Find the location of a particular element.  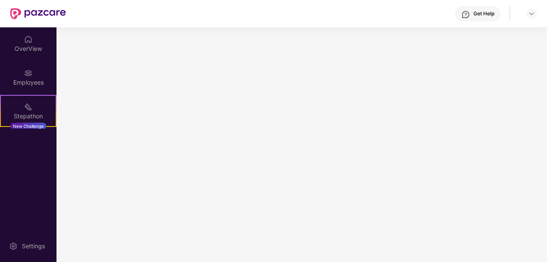

img: svg+xml;base64,PHN2ZyB4bWxucz0iaHR0cDovL3d3dy53My5vcmcvMjAwMC9zdmciIHdpZHRoPSIyMSIgaGVpZ2h0PSIyMC... is located at coordinates (28, 107).